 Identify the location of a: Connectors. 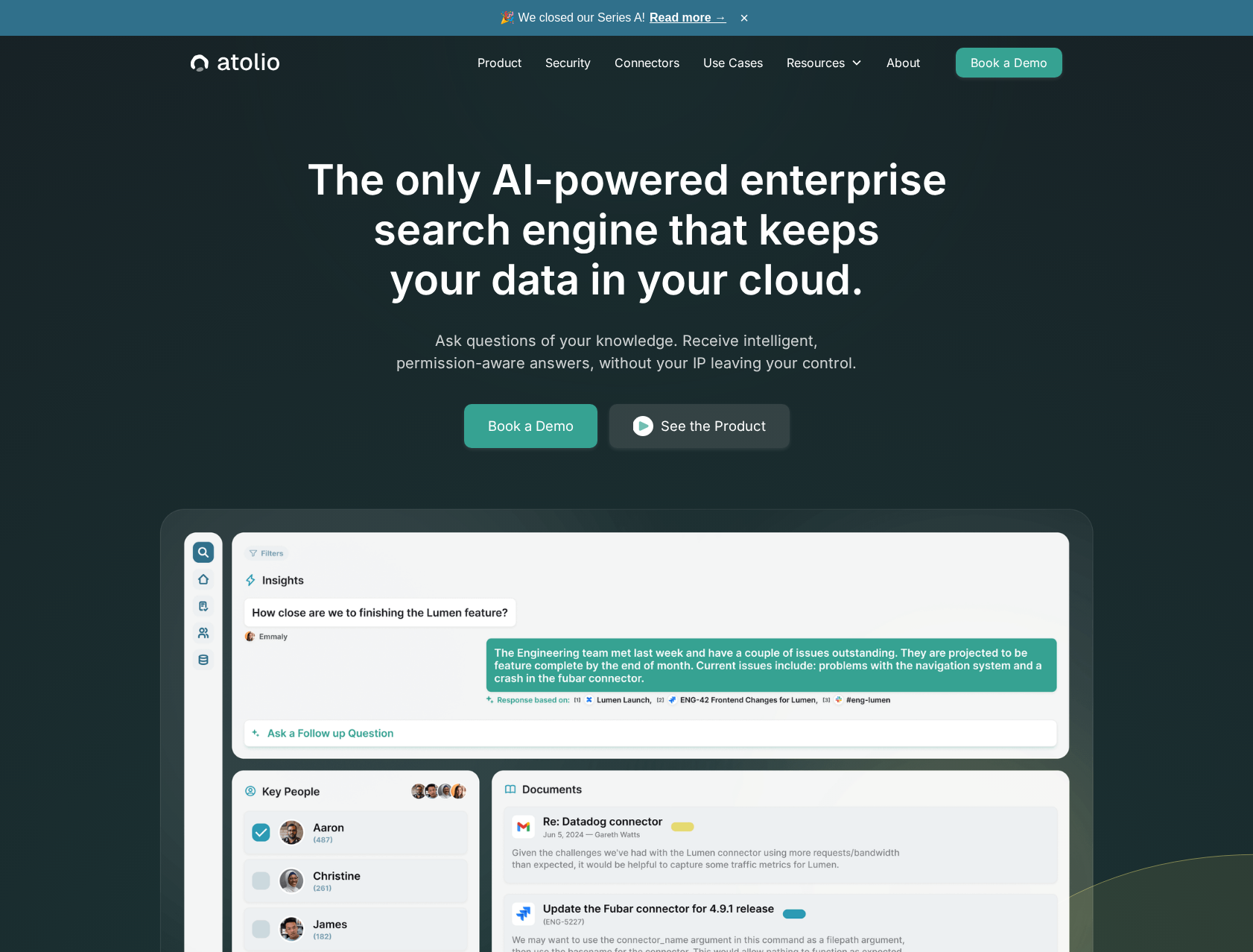
(647, 62).